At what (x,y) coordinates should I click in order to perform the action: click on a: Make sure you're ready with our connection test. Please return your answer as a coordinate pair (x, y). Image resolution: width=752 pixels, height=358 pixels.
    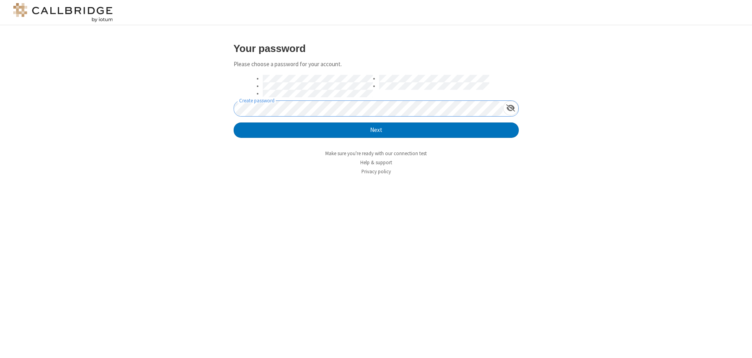
    Looking at the image, I should click on (376, 153).